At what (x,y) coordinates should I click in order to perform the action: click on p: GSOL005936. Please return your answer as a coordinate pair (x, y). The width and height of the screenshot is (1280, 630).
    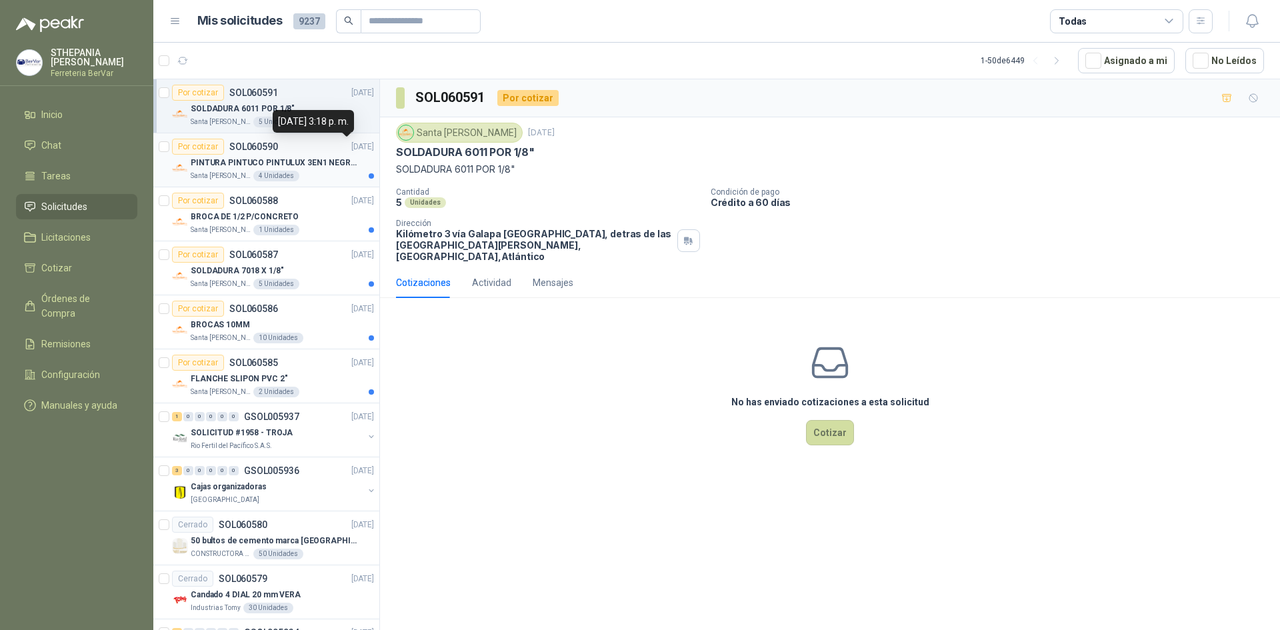
    Looking at the image, I should click on (271, 471).